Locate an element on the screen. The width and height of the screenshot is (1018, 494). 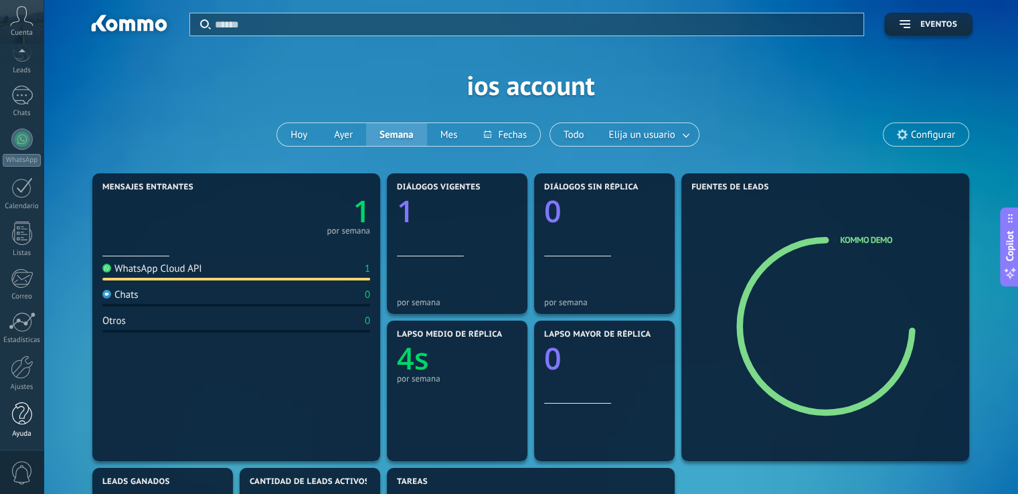
div: Calendario is located at coordinates (22, 206).